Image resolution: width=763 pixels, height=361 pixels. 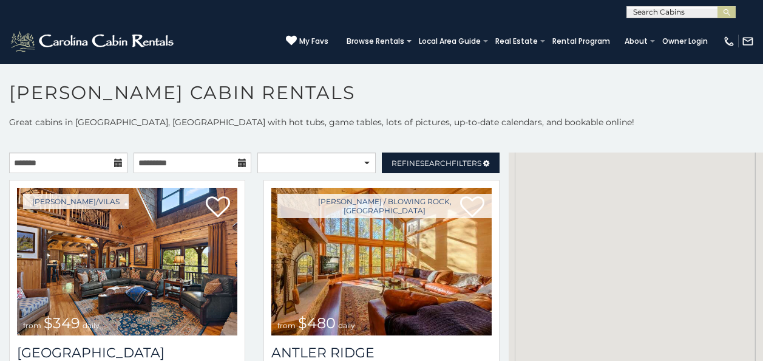 What do you see at coordinates (127, 261) in the screenshot?
I see `a: from $349 daily` at bounding box center [127, 261].